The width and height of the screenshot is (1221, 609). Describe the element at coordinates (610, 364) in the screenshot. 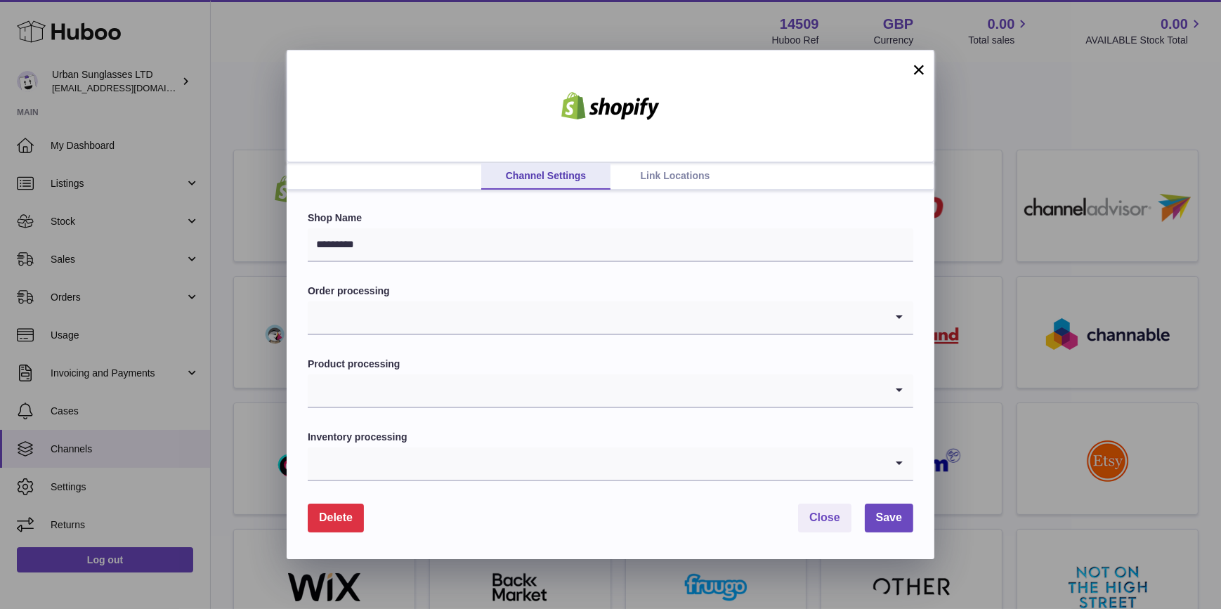

I see `label: Product processing` at that location.